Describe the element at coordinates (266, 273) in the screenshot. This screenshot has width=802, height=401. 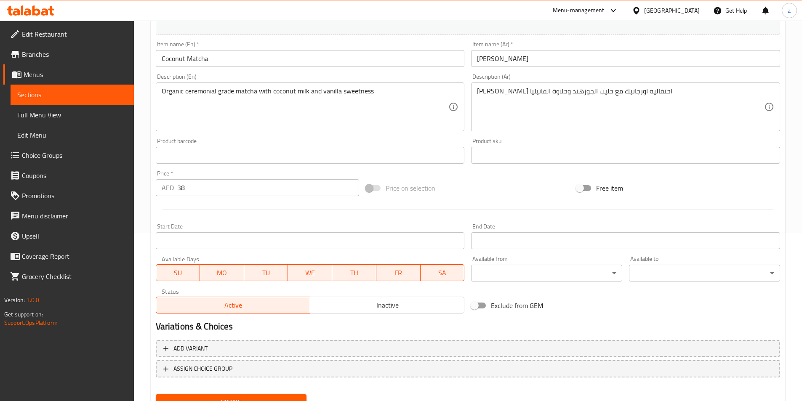
I see `span: TU` at that location.